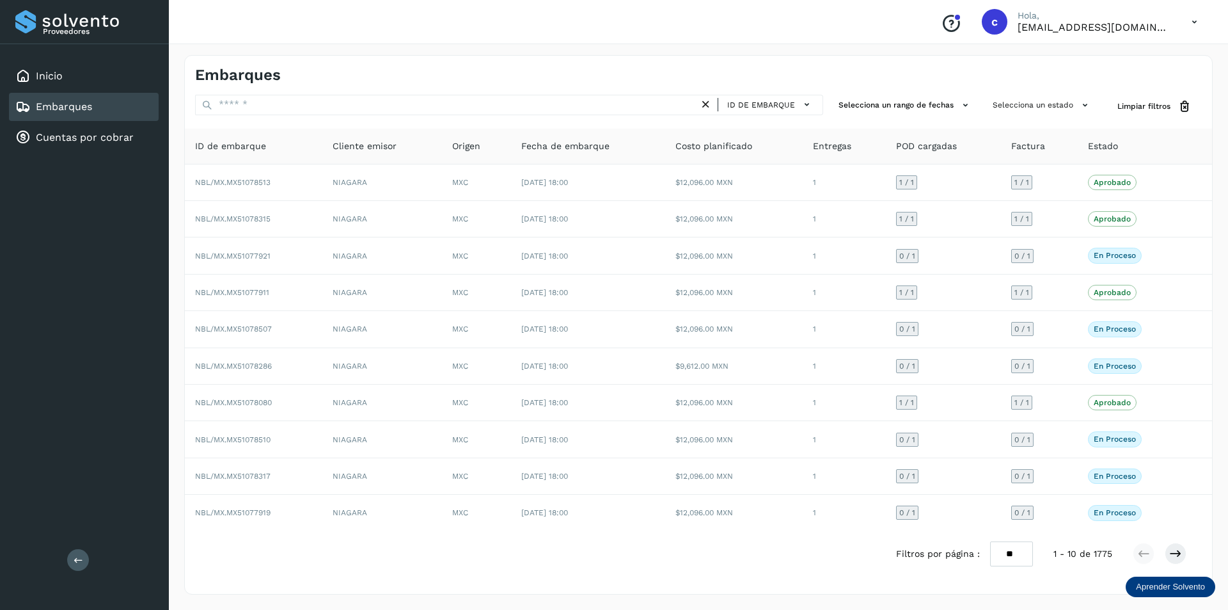 Image resolution: width=1228 pixels, height=610 pixels. What do you see at coordinates (466, 146) in the screenshot?
I see `span: Origen` at bounding box center [466, 146].